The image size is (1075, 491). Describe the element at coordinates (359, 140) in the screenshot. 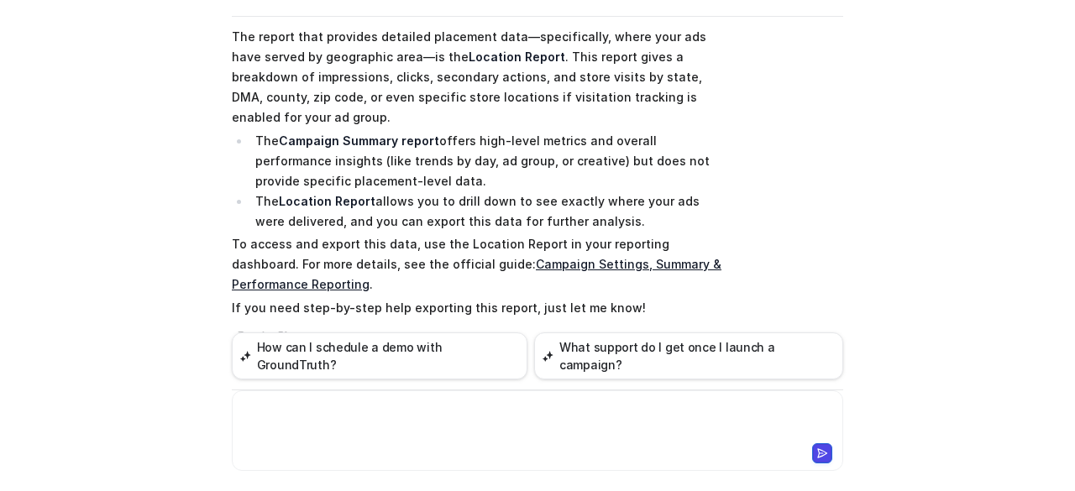

I see `strong: Campaign Summary report` at that location.